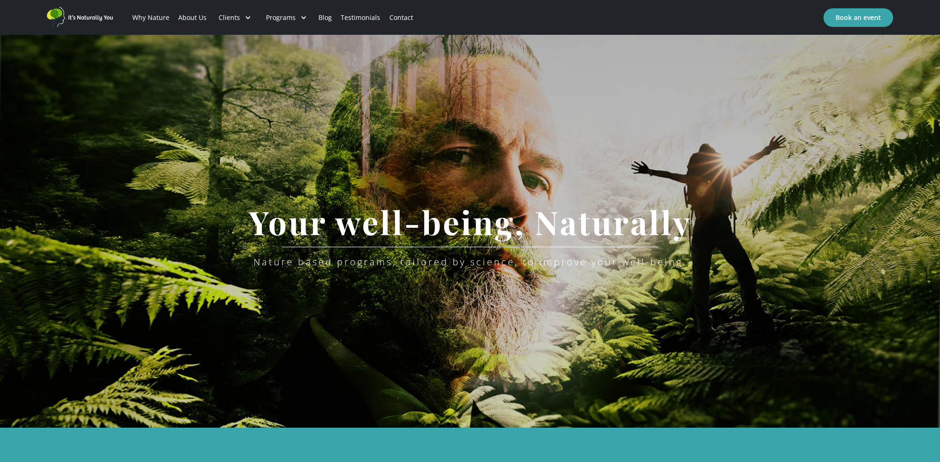 The width and height of the screenshot is (940, 462). What do you see at coordinates (361, 18) in the screenshot?
I see `a: Testimonials` at bounding box center [361, 18].